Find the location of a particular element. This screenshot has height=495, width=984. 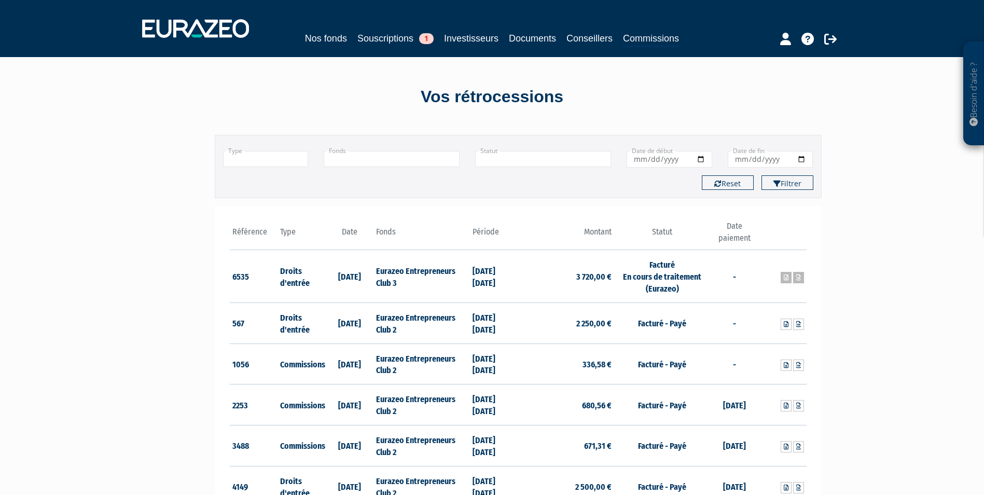

td: Eurazeo Entrepreneurs Club 3 is located at coordinates (421, 276).